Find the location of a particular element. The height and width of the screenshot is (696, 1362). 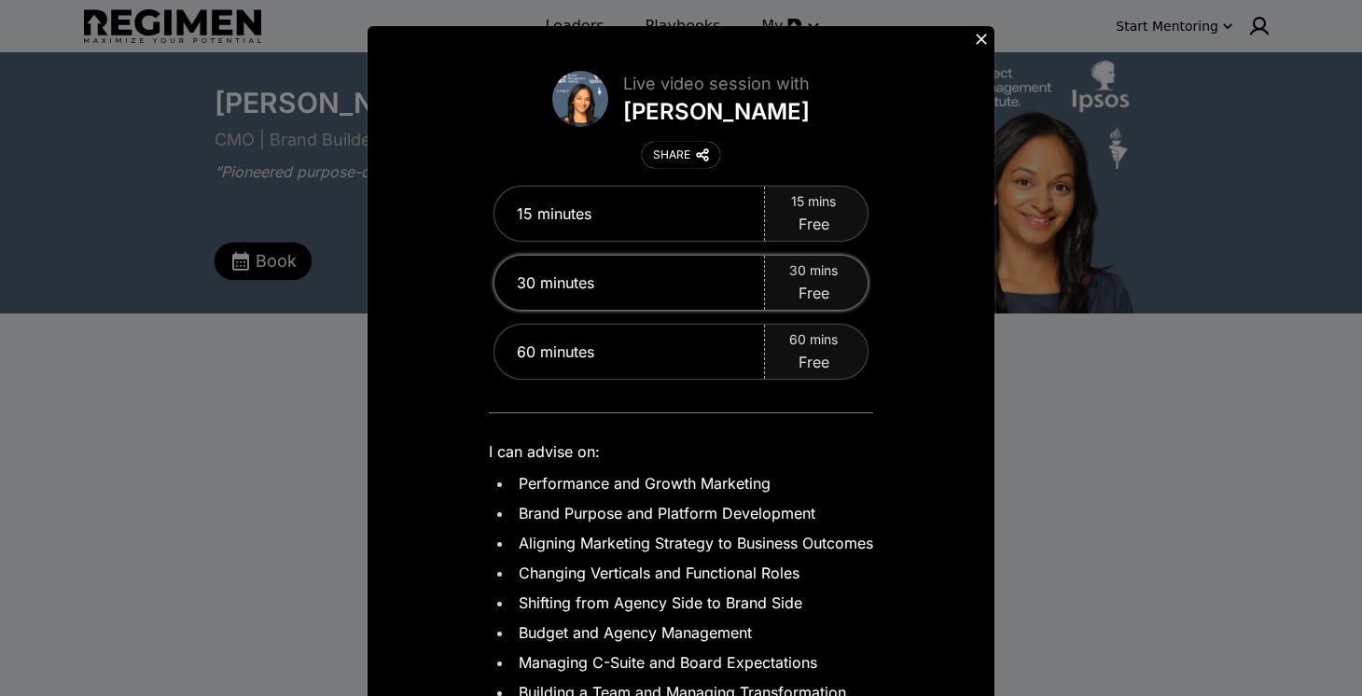

button: 30 minutes30 minsFree is located at coordinates (681, 283).